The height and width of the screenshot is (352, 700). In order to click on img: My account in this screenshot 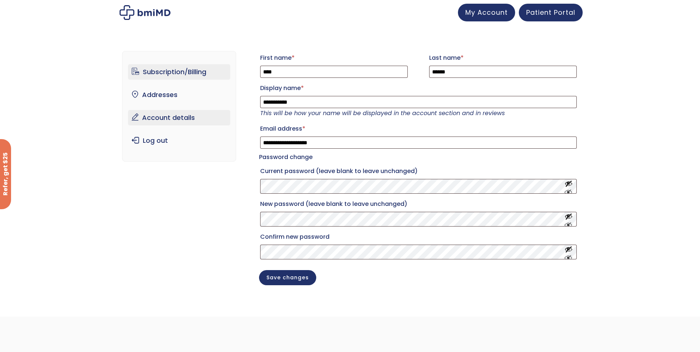, I will do `click(145, 13)`.